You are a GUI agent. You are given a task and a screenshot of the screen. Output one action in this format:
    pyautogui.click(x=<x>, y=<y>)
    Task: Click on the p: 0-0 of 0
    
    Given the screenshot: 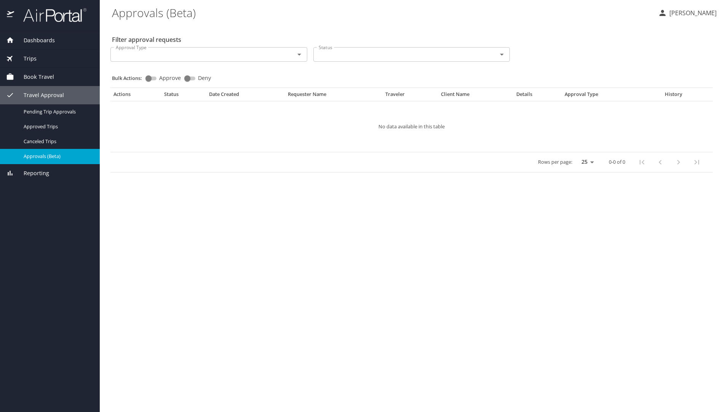 What is the action you would take?
    pyautogui.click(x=617, y=162)
    